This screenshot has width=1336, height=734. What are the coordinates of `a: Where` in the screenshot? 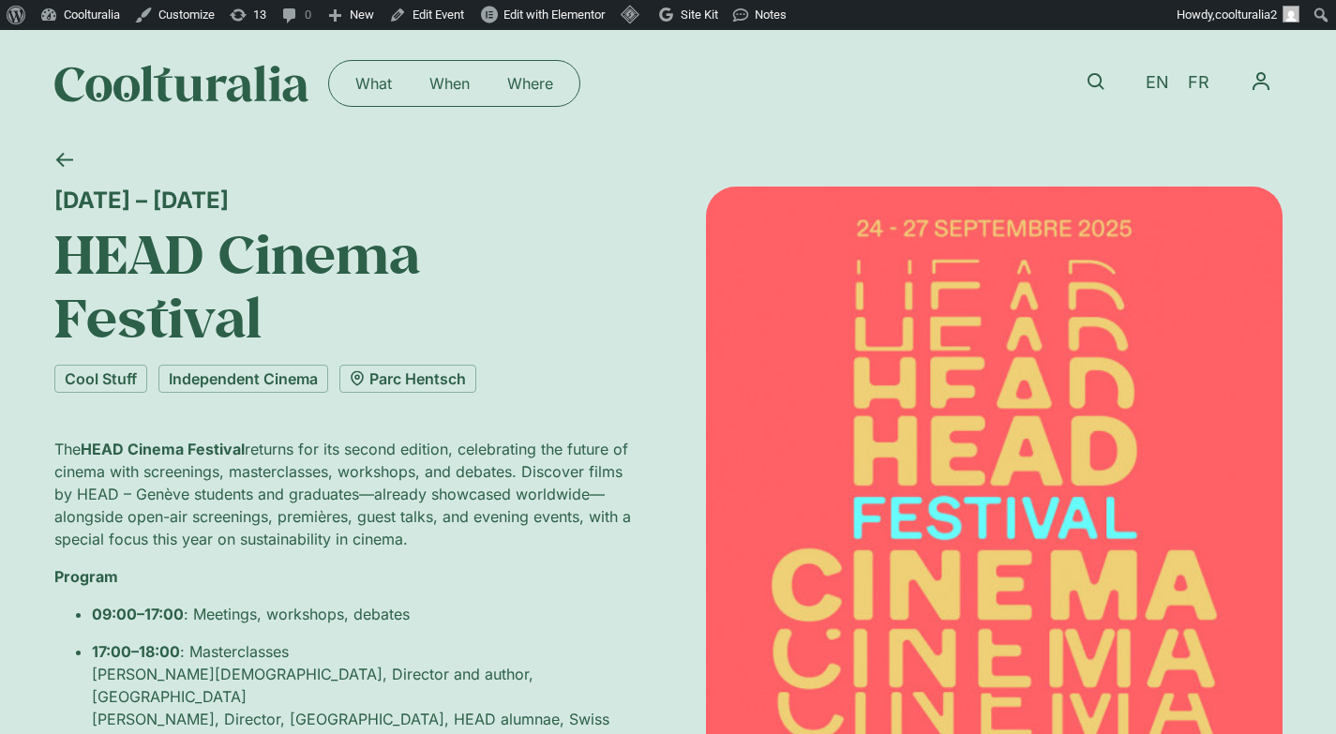 It's located at (530, 83).